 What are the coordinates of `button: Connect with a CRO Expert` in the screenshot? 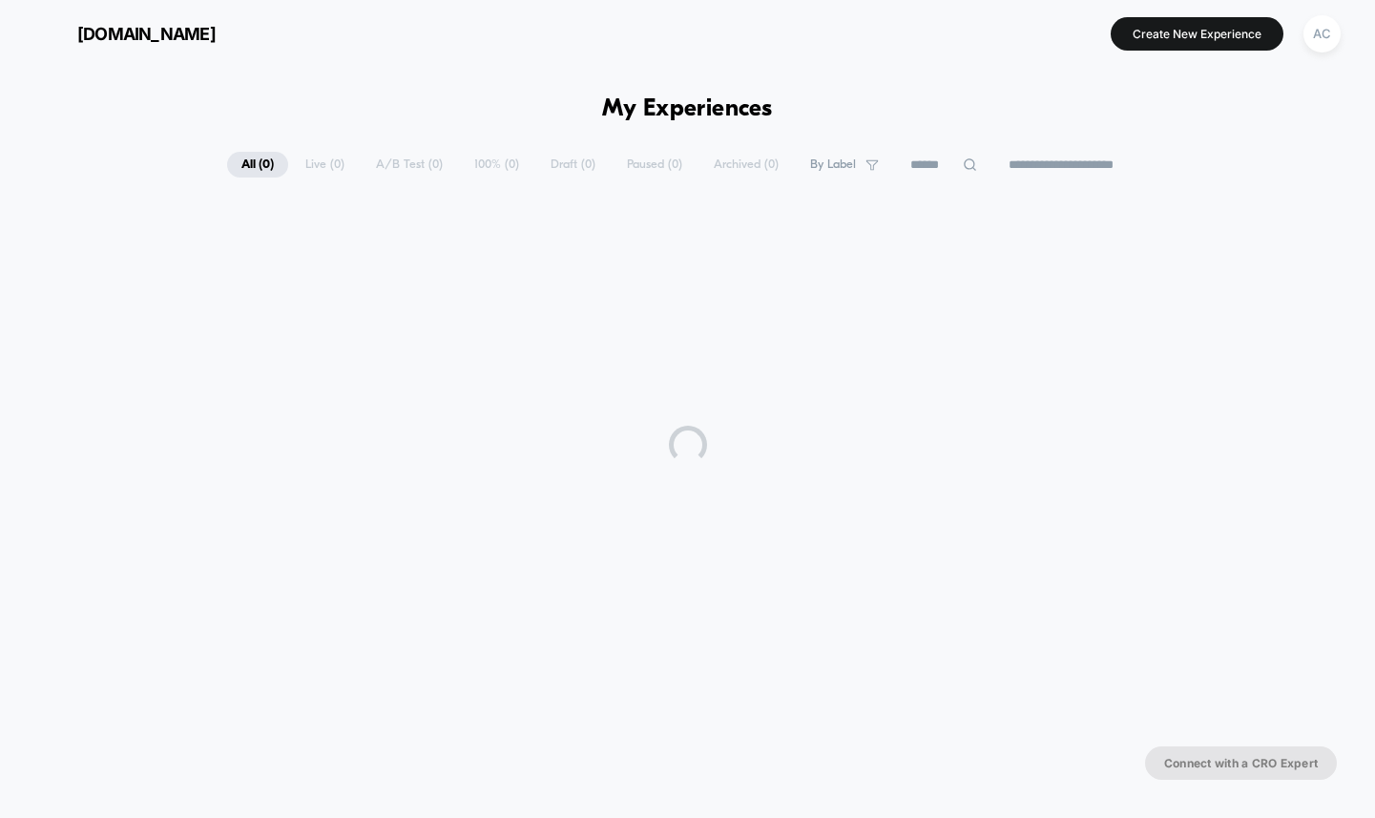 It's located at (1240, 762).